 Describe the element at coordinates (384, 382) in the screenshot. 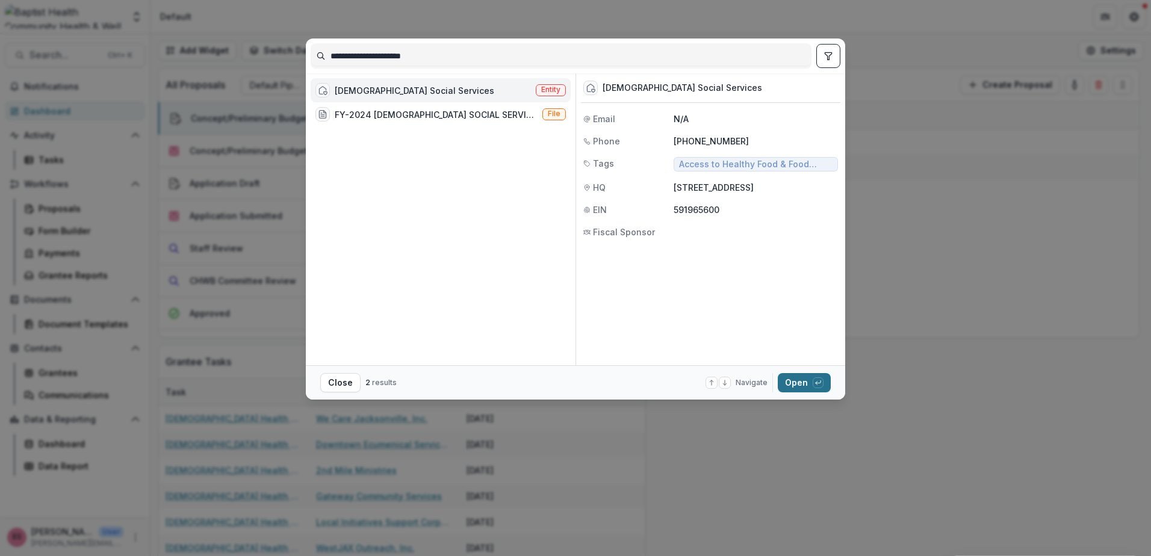

I see `span: results` at that location.